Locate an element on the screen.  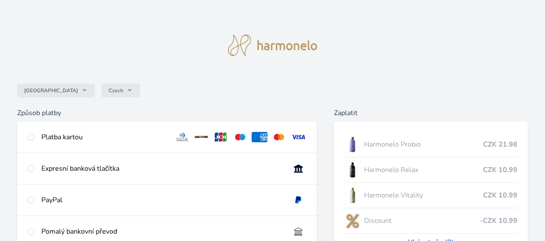
h6: Zaplatit is located at coordinates (431, 113).